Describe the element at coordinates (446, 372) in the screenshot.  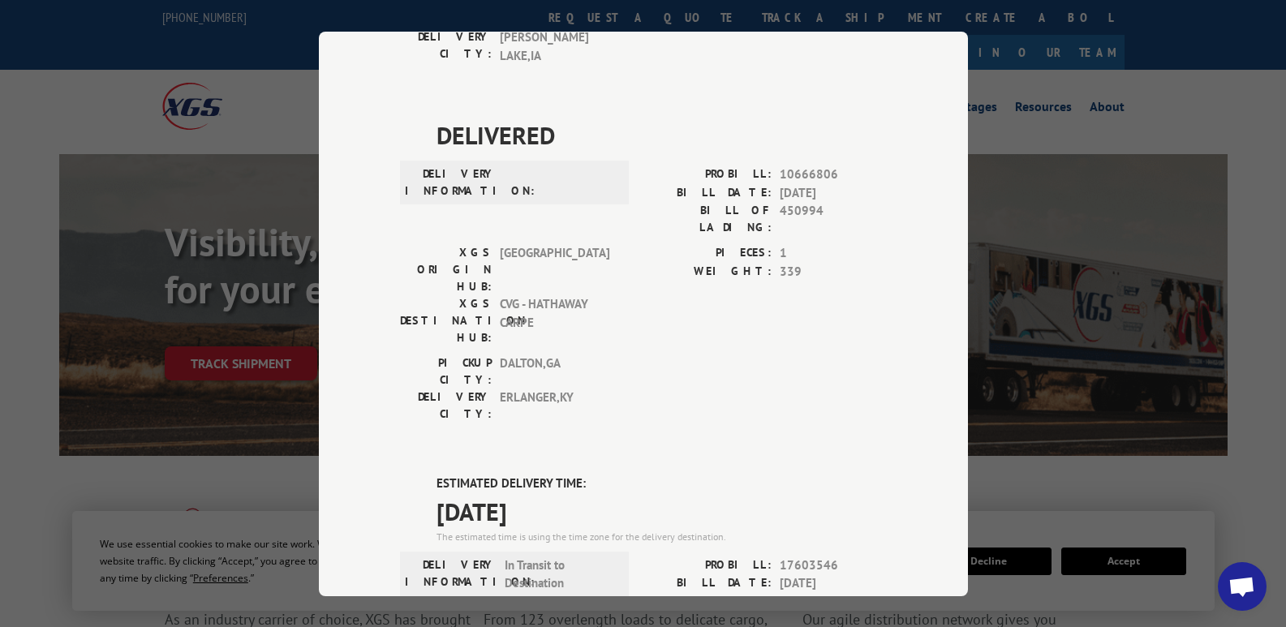
I see `label: PICKUP CITY:` at that location.